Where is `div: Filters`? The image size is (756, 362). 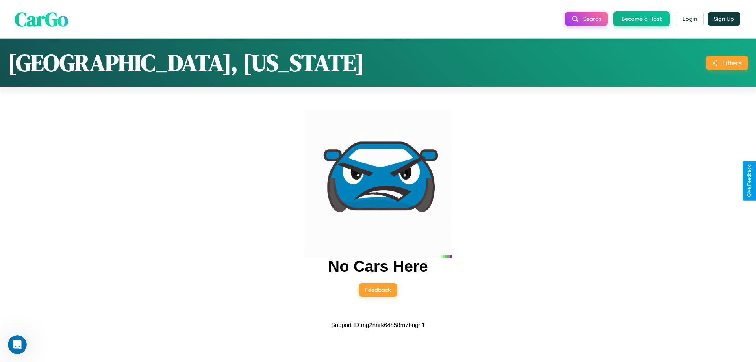 div: Filters is located at coordinates (732, 63).